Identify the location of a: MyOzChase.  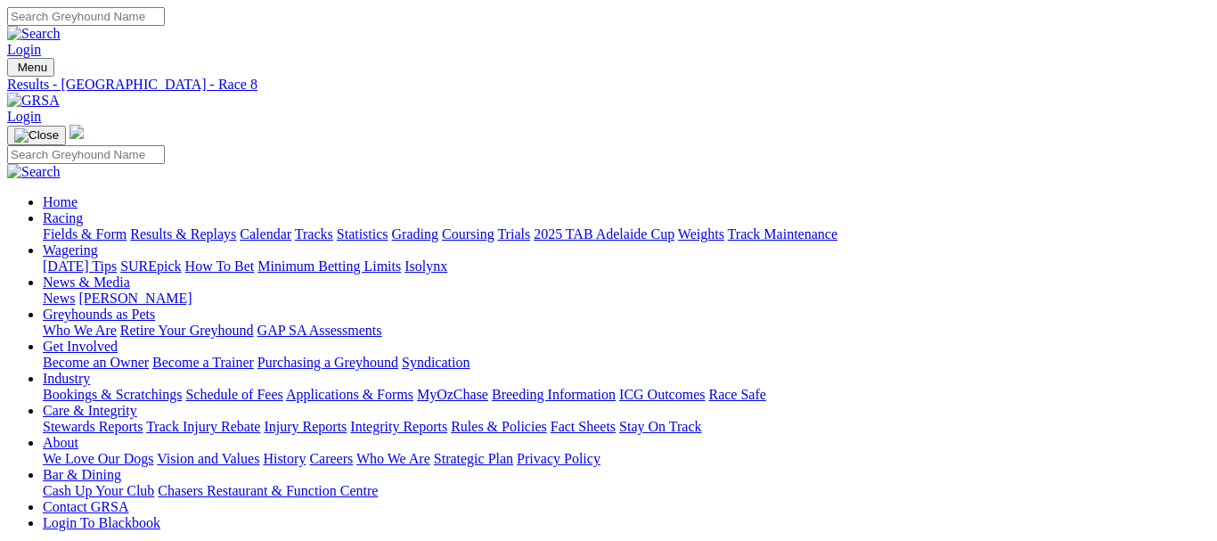
(453, 394).